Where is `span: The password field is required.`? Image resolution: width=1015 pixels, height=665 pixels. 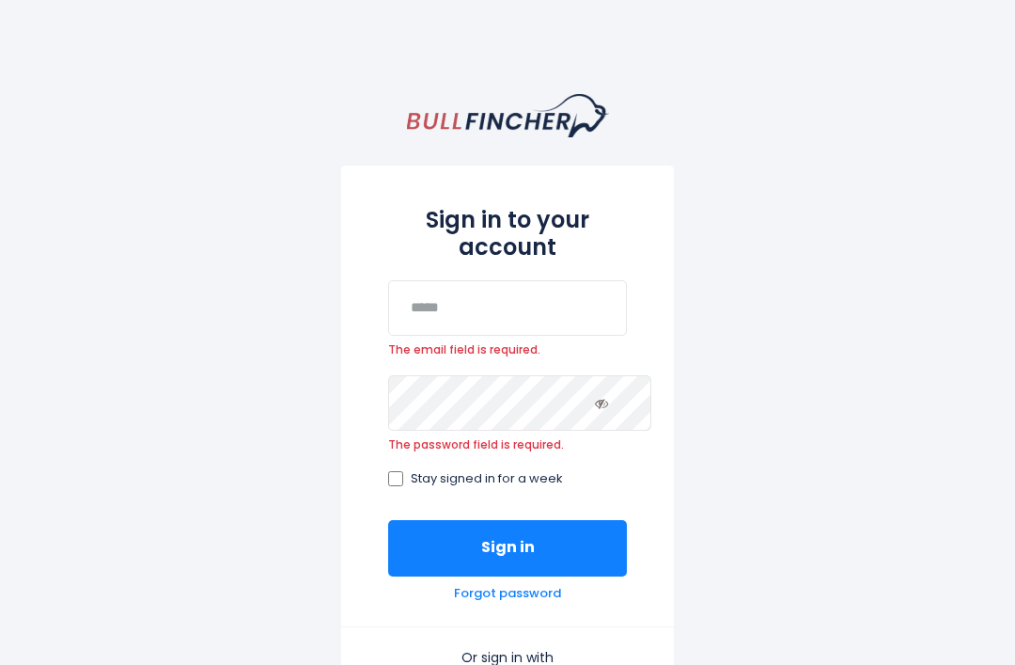
span: The password field is required. is located at coordinates (508, 445).